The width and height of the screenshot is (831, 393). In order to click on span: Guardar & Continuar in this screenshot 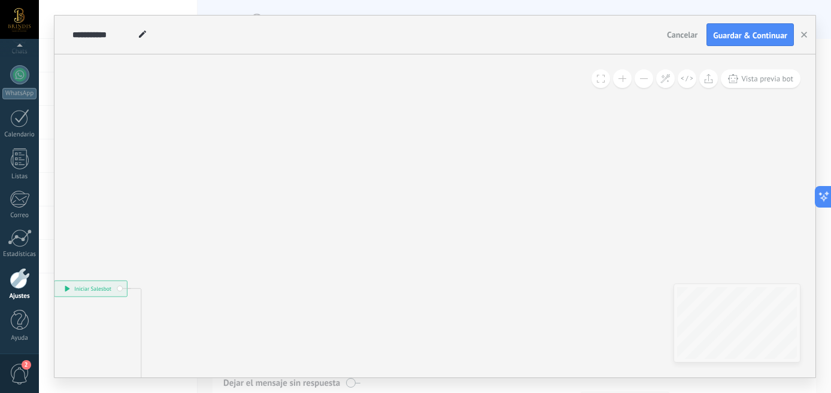, I will do `click(750, 35)`.